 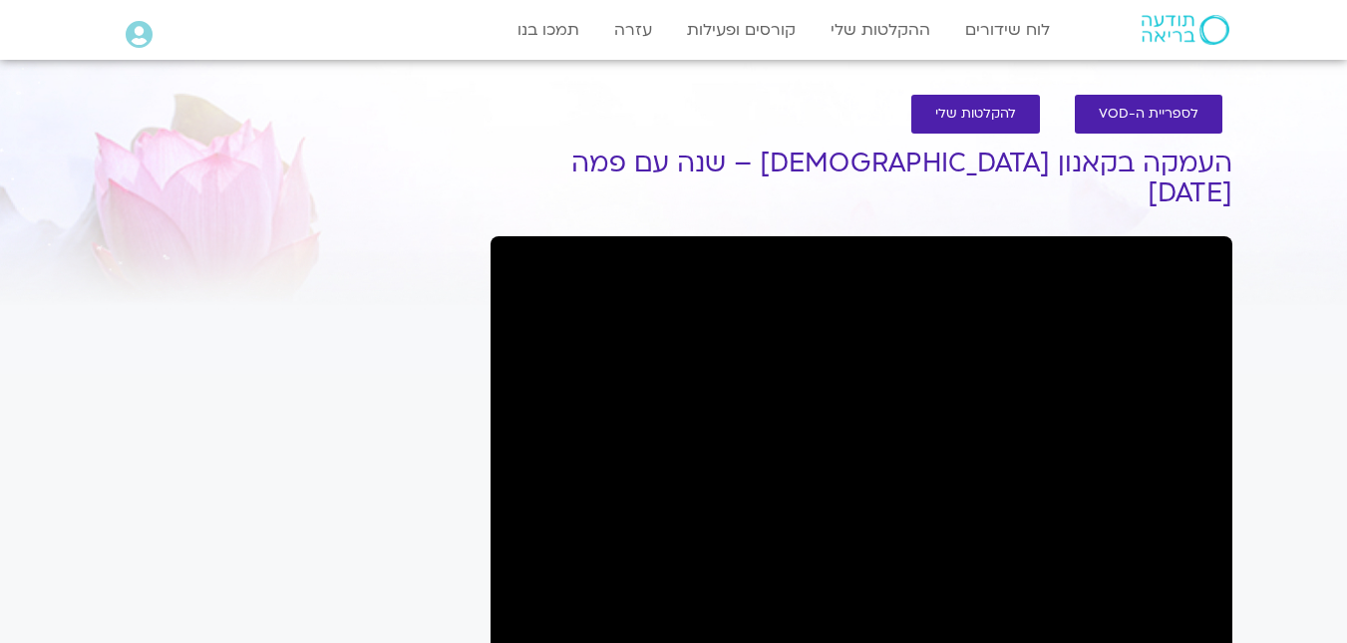 What do you see at coordinates (548, 30) in the screenshot?
I see `a: תמכו בנו` at bounding box center [548, 30].